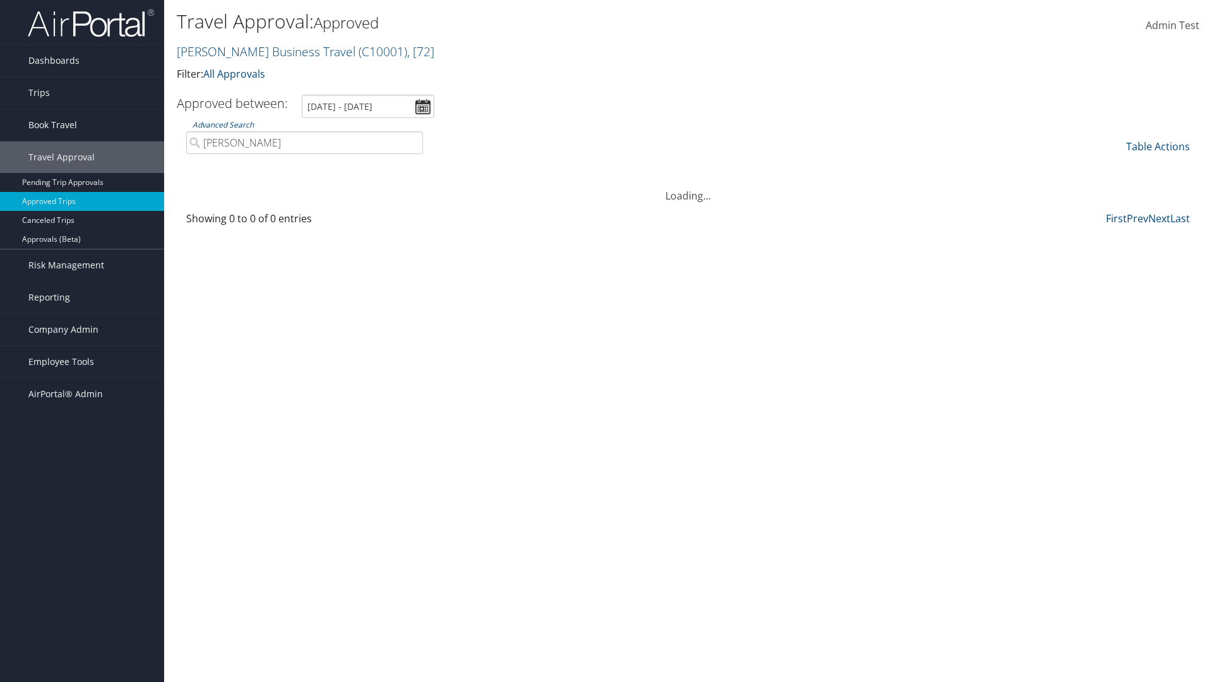 The height and width of the screenshot is (682, 1212). What do you see at coordinates (1116, 218) in the screenshot?
I see `a: First` at bounding box center [1116, 218].